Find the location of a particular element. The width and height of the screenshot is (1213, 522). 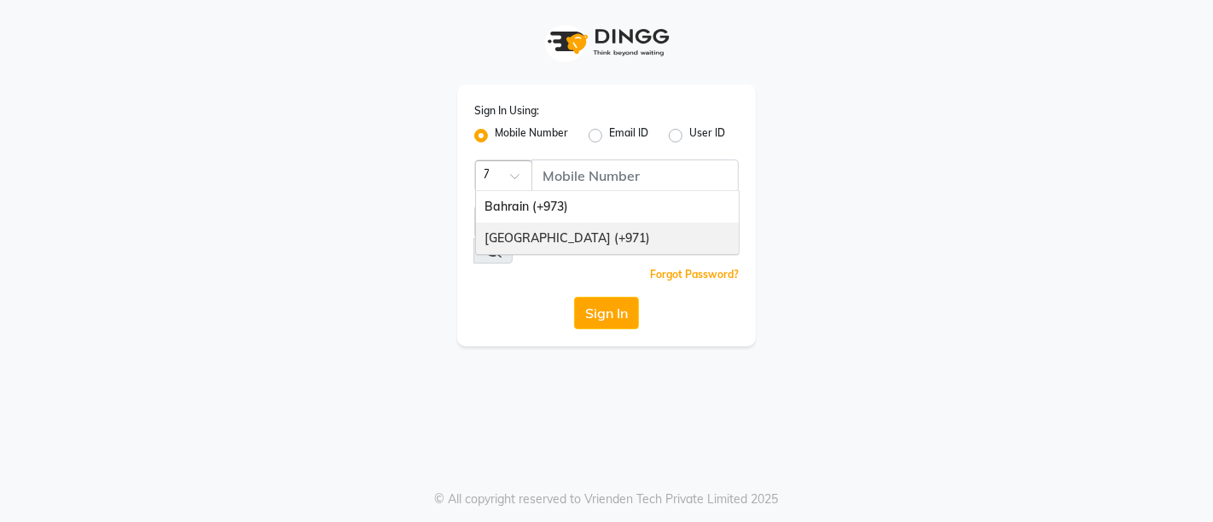

label: Email ID is located at coordinates (629, 136).